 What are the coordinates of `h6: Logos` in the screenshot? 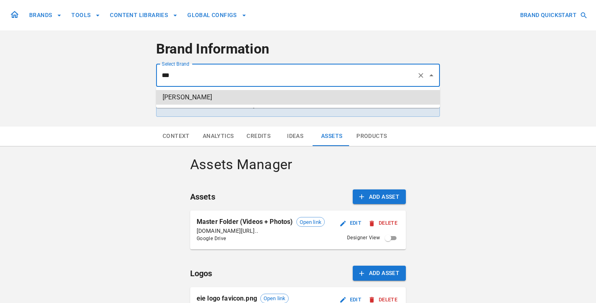 It's located at (201, 273).